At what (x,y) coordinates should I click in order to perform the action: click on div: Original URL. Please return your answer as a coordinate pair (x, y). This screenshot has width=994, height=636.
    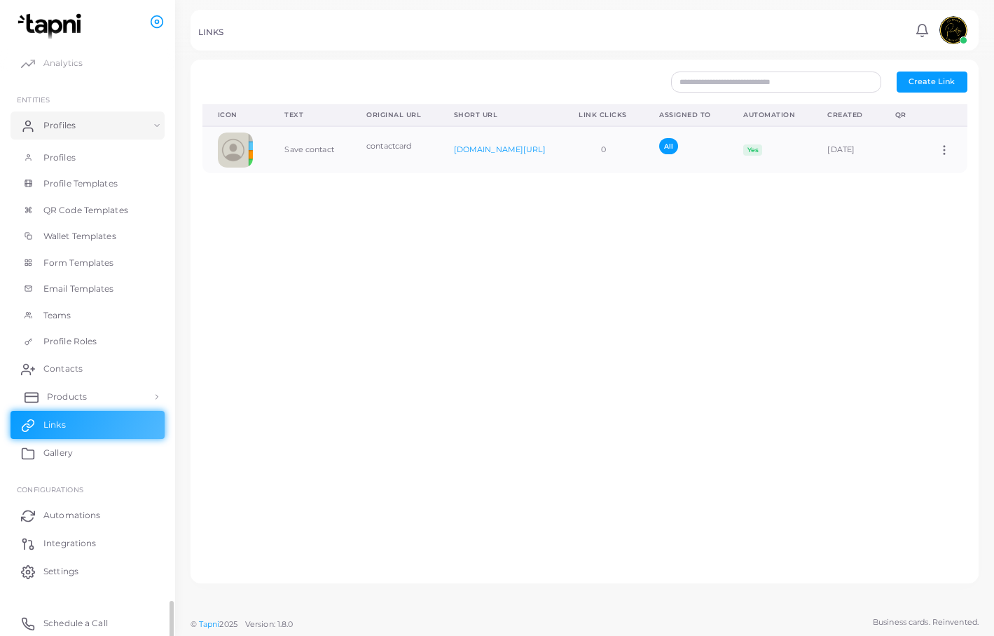
    Looking at the image, I should click on (395, 115).